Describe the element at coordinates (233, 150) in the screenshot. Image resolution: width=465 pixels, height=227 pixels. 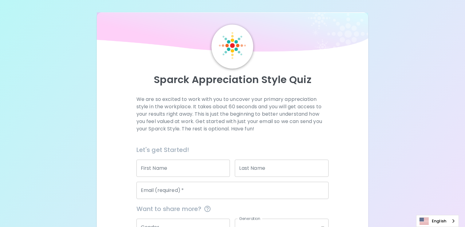
I see `h6: Let's get Started!` at that location.